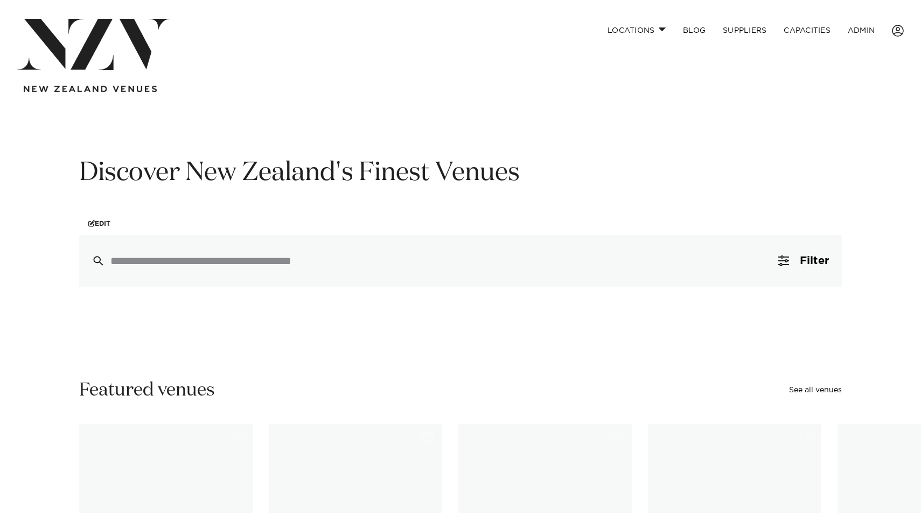  What do you see at coordinates (637, 30) in the screenshot?
I see `a: Locations` at bounding box center [637, 30].